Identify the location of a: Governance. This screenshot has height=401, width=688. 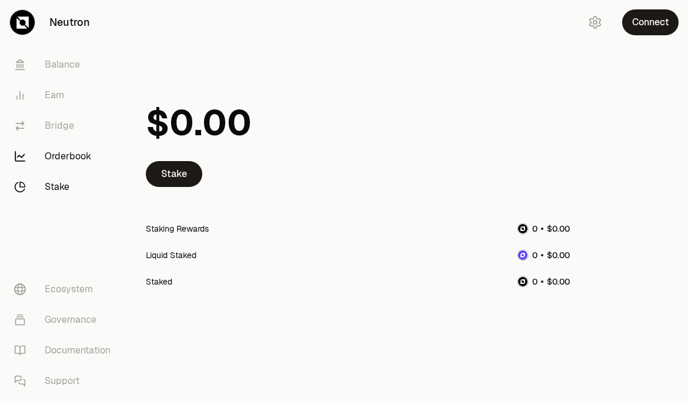
(66, 320).